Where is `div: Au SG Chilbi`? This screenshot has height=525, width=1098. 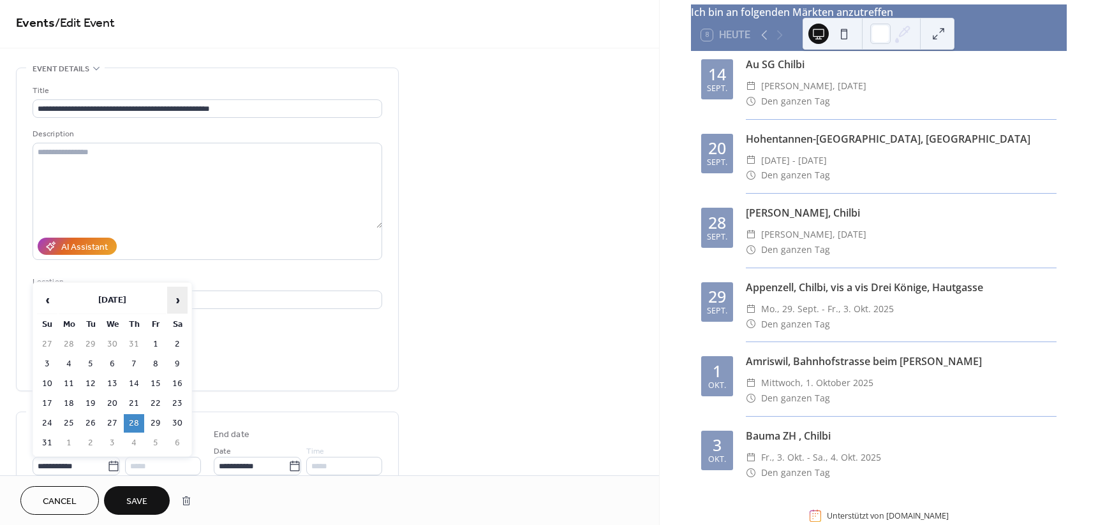 div: Au SG Chilbi is located at coordinates (900, 64).